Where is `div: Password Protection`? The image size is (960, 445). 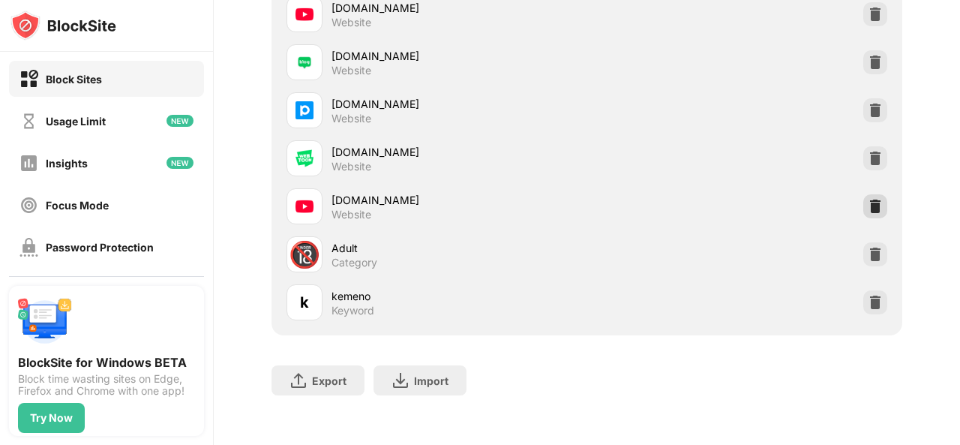
div: Password Protection is located at coordinates (100, 247).